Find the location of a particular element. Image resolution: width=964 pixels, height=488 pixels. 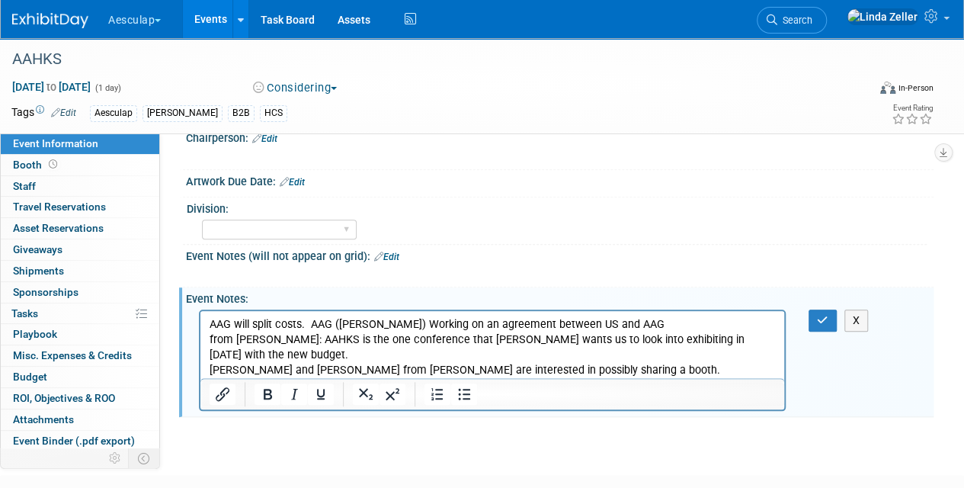

td: Tags is located at coordinates (43, 113).